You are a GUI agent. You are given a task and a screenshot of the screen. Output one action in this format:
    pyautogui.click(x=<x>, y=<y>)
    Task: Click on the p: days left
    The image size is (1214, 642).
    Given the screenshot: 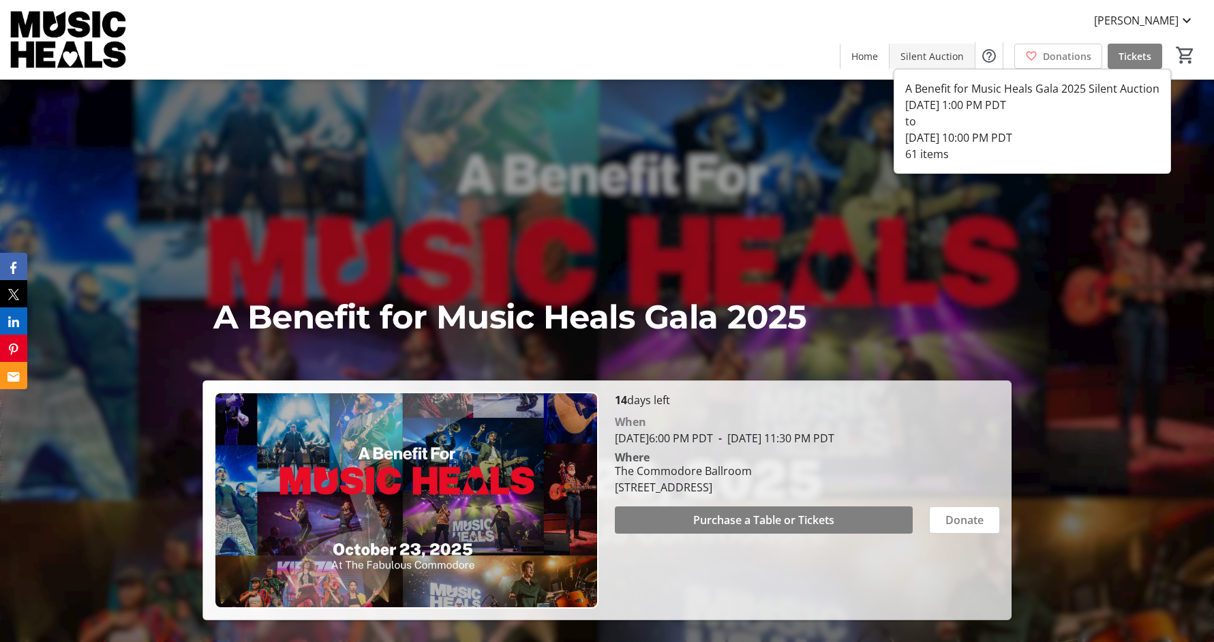 What is the action you would take?
    pyautogui.click(x=807, y=400)
    